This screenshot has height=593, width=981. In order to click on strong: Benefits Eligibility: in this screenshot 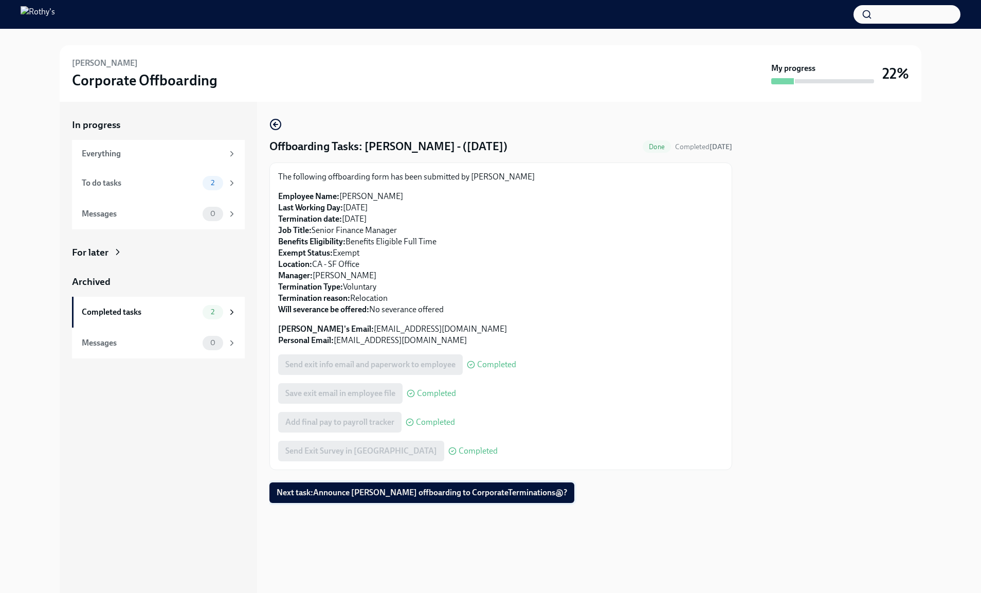, I will do `click(312, 241)`.